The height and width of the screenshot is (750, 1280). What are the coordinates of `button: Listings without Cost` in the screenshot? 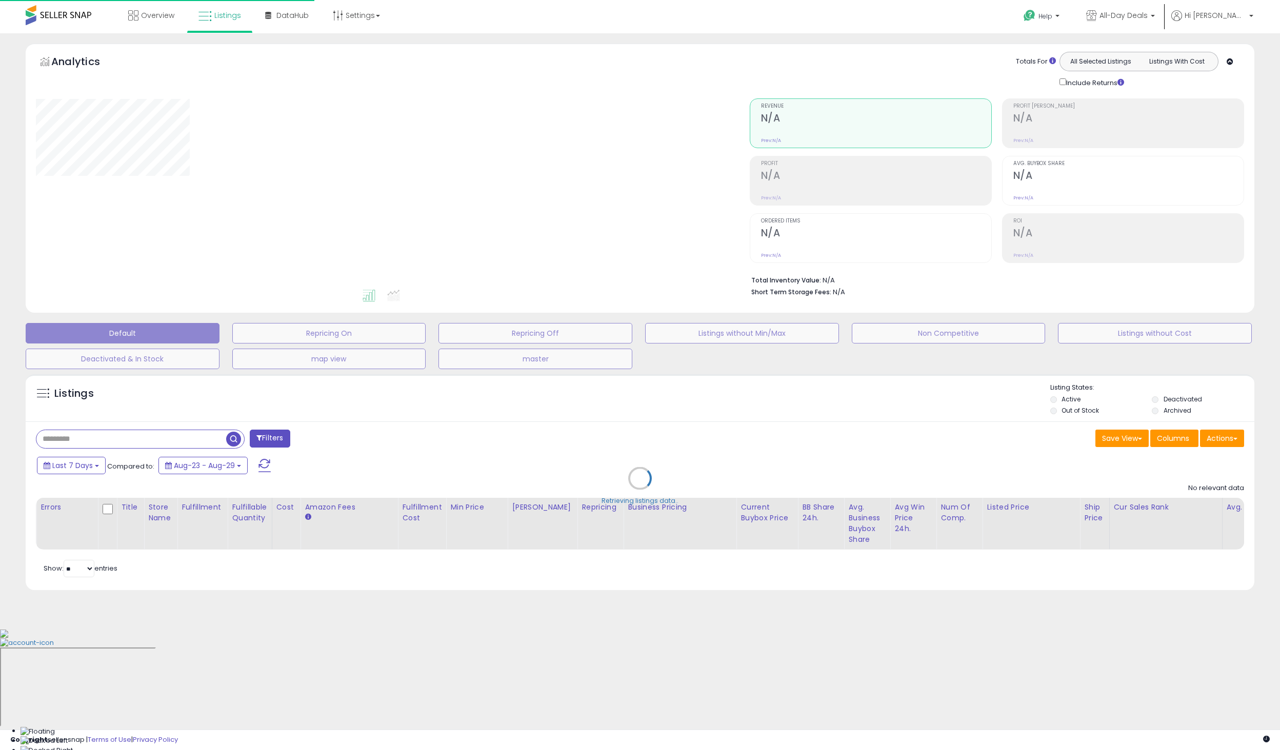 It's located at (1155, 333).